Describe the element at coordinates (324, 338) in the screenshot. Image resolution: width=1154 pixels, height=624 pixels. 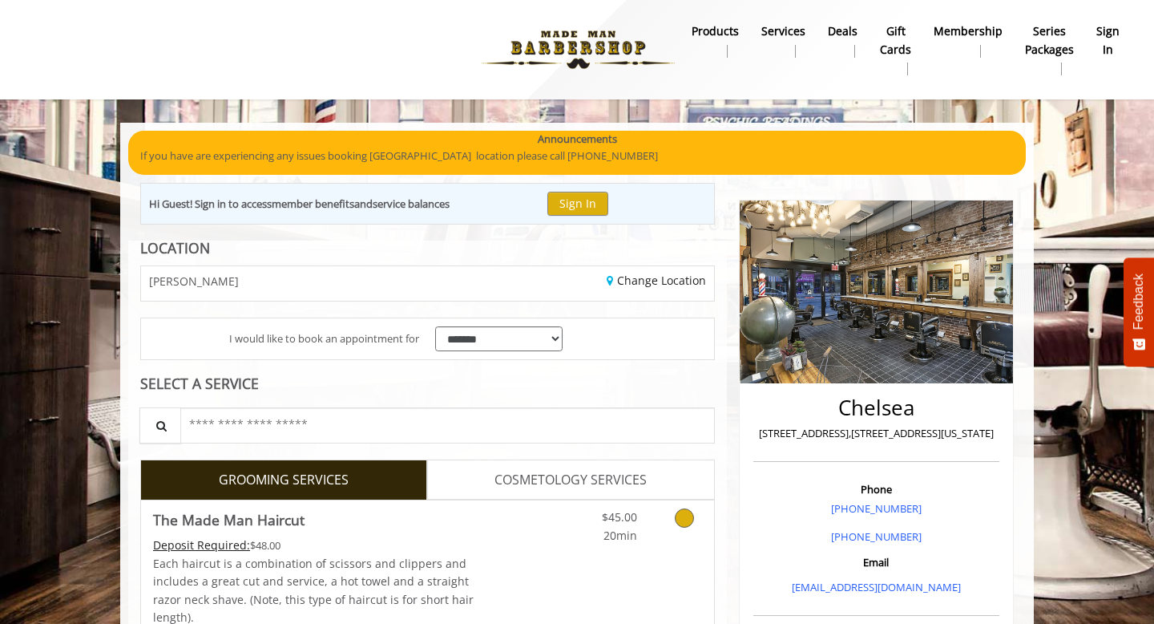
I see `span: I would like to book an appointment for` at that location.